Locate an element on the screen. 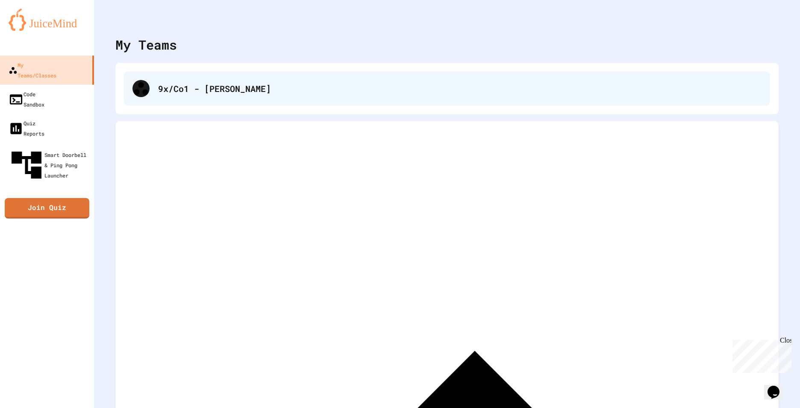  div: Code Sandbox is located at coordinates (26, 99).